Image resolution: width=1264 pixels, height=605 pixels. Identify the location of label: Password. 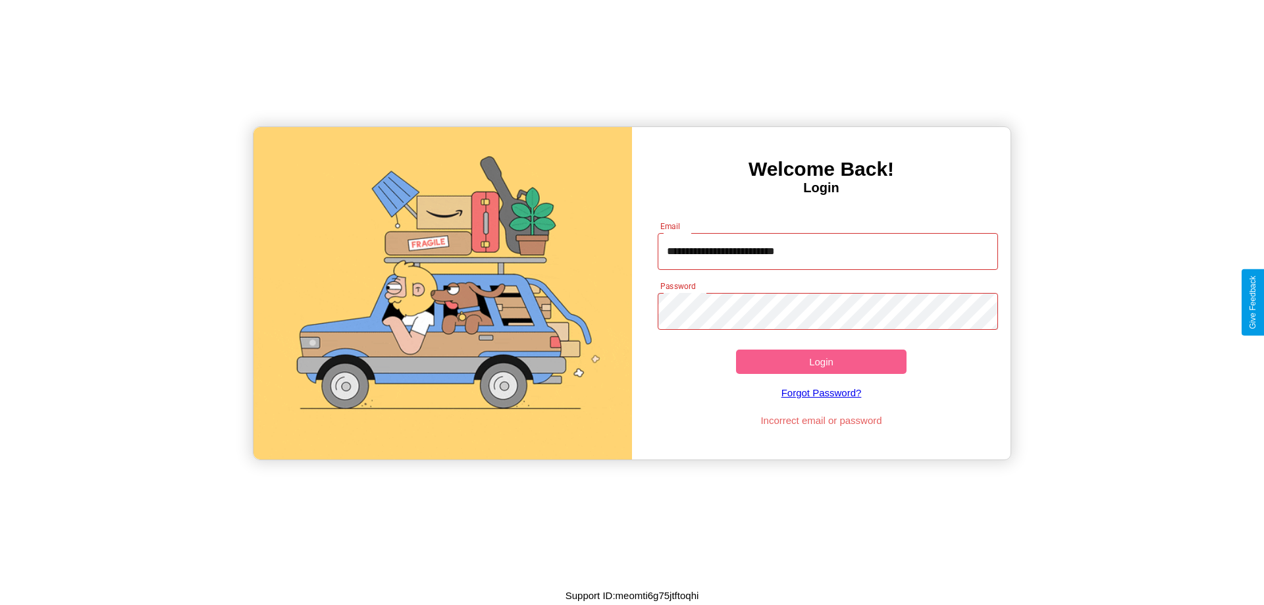
(678, 286).